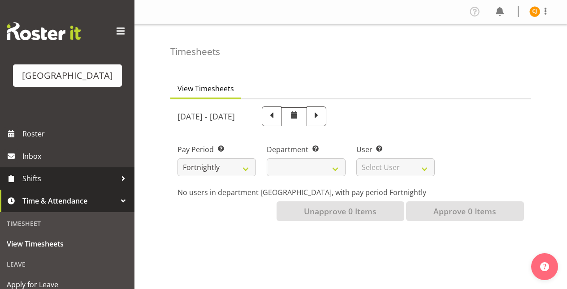  Describe the element at coordinates (465, 211) in the screenshot. I see `span: Approve 0 Items` at that location.